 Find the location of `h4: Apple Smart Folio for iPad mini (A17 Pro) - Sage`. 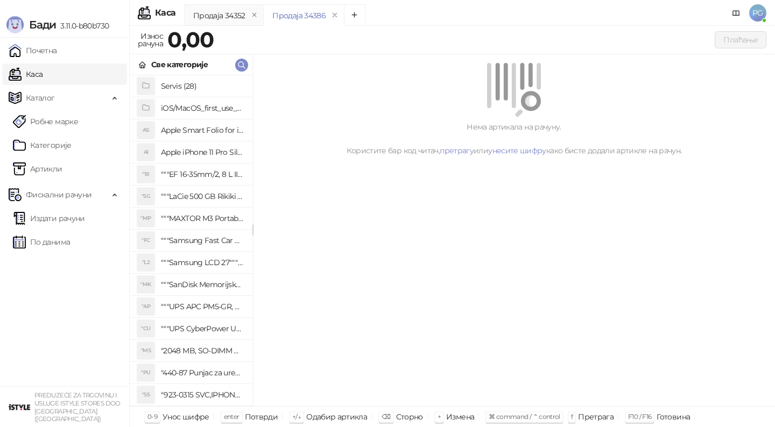

h4: Apple Smart Folio for iPad mini (A17 Pro) - Sage is located at coordinates (202, 130).